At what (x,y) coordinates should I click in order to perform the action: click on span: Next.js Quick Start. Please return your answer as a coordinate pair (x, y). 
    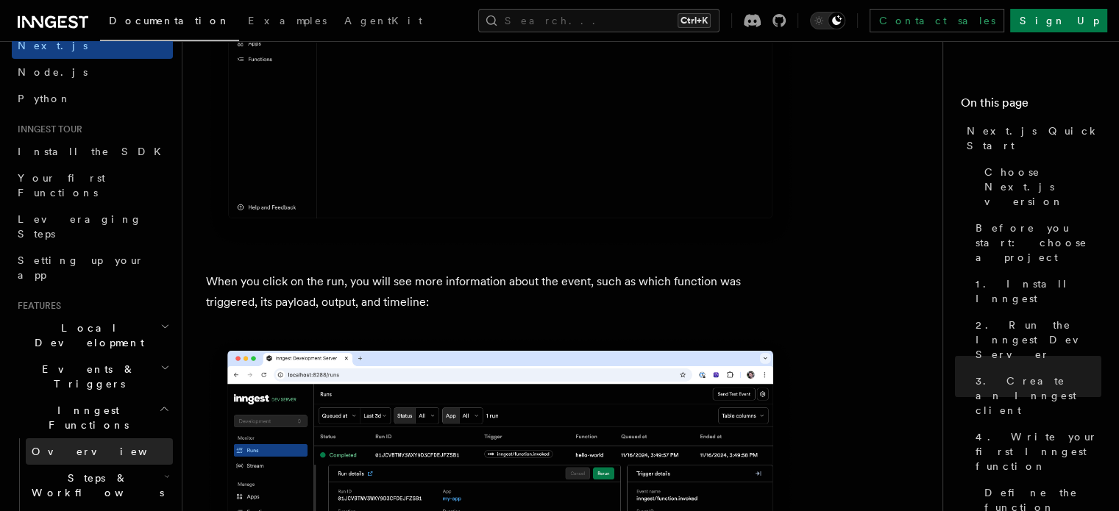
    Looking at the image, I should click on (1034, 138).